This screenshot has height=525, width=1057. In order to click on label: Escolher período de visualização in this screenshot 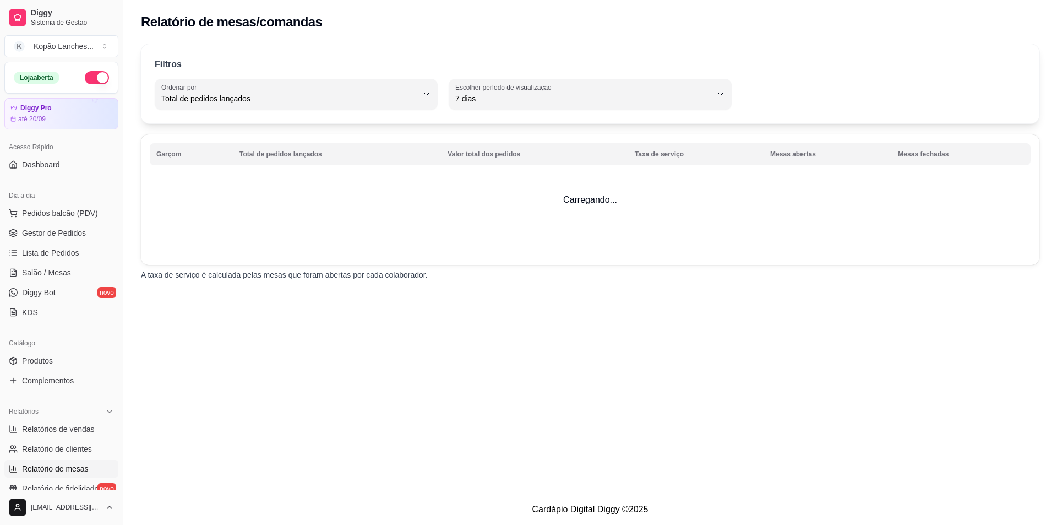, I will do `click(505, 87)`.